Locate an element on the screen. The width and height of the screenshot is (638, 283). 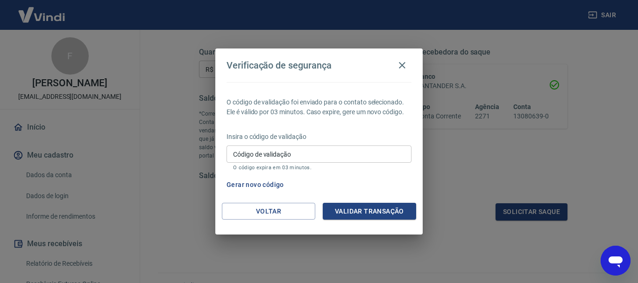
h4: Verificação de segurança is located at coordinates (279, 65).